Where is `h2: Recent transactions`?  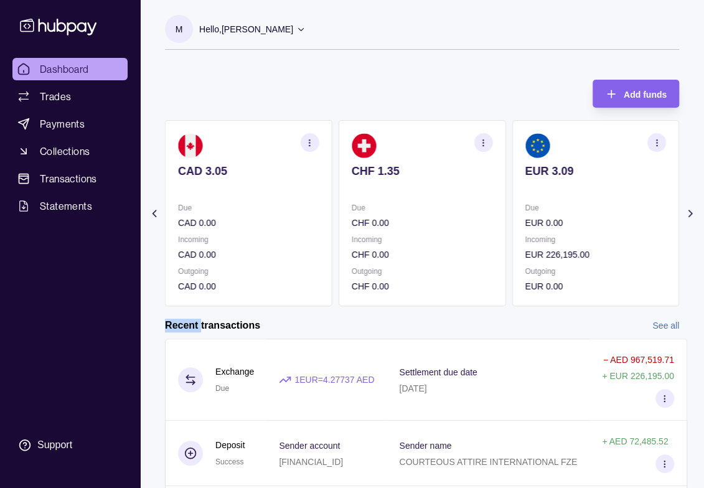 h2: Recent transactions is located at coordinates (212, 326).